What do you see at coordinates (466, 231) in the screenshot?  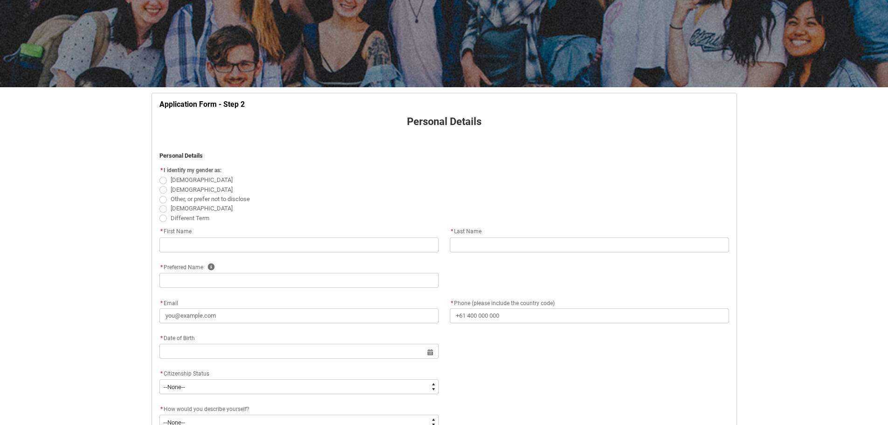 I see `span: Last Name` at bounding box center [466, 231].